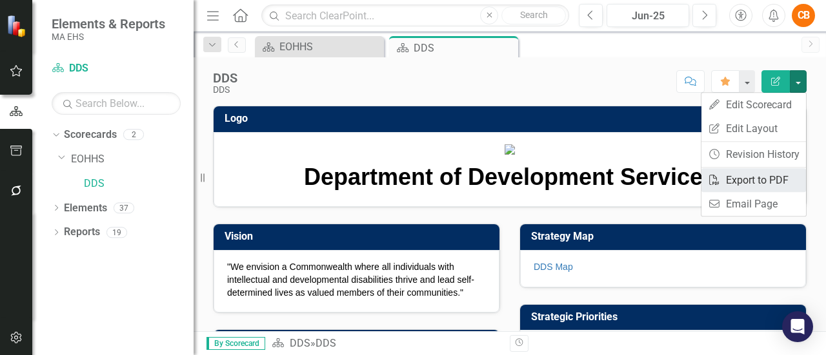 This screenshot has height=355, width=826. Describe the element at coordinates (235, 344) in the screenshot. I see `span: By Scorecard` at that location.